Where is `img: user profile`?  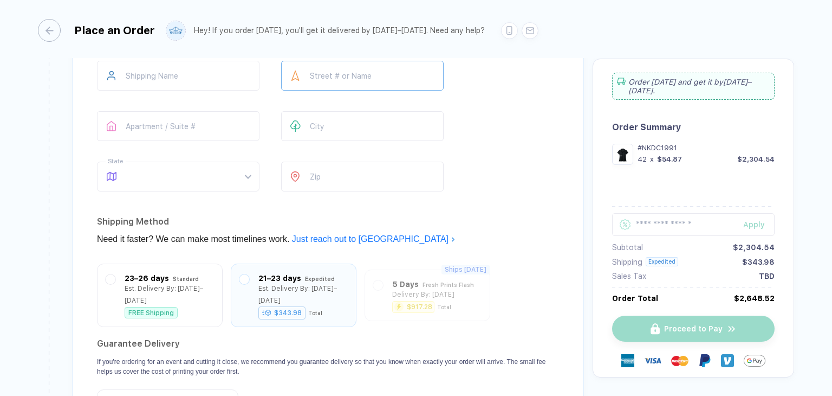 img: user profile is located at coordinates (176, 30).